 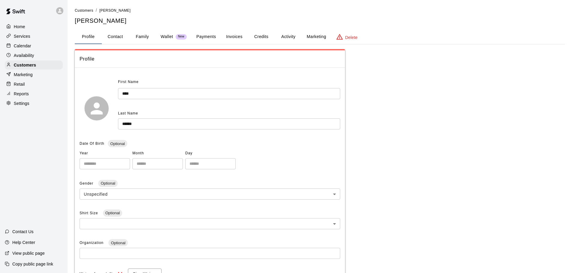 I want to click on a: Calendar, so click(x=34, y=46).